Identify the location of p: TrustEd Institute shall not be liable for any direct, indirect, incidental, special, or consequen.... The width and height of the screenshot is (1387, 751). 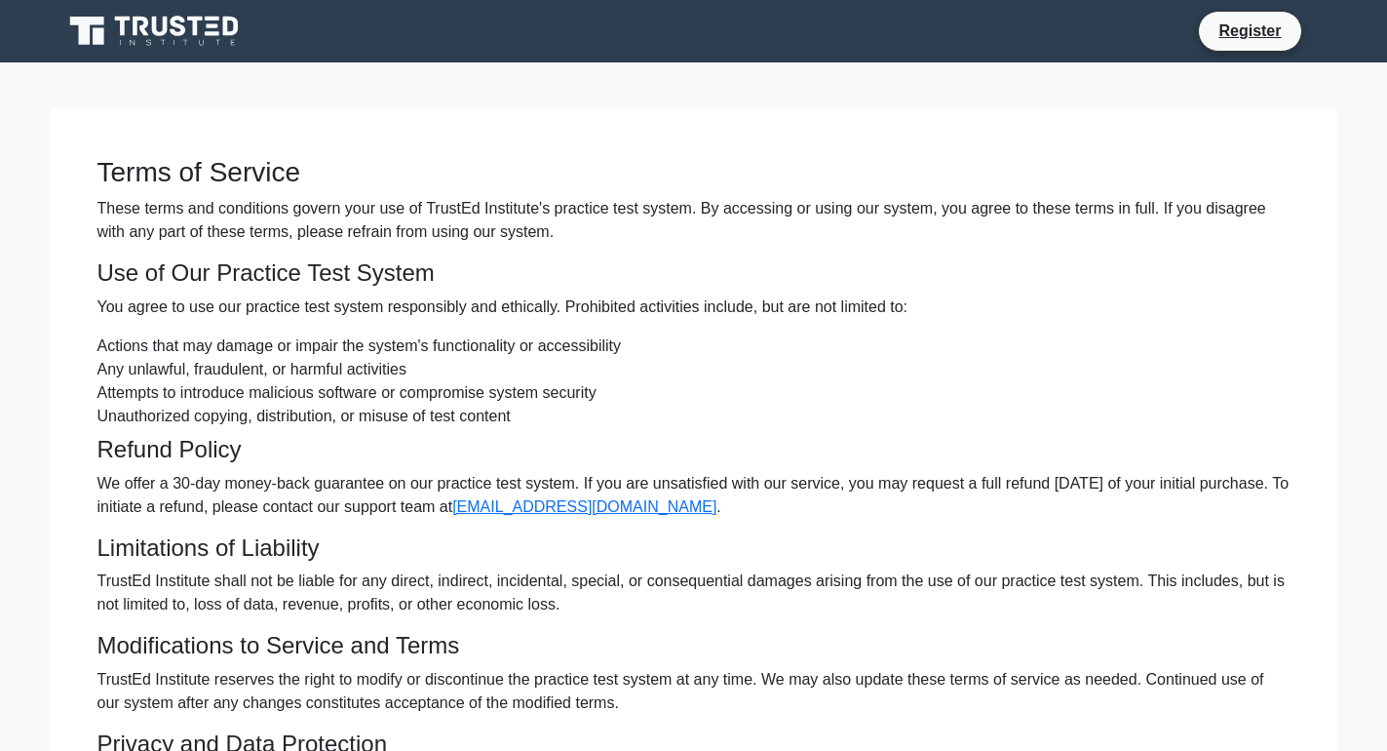
(694, 593).